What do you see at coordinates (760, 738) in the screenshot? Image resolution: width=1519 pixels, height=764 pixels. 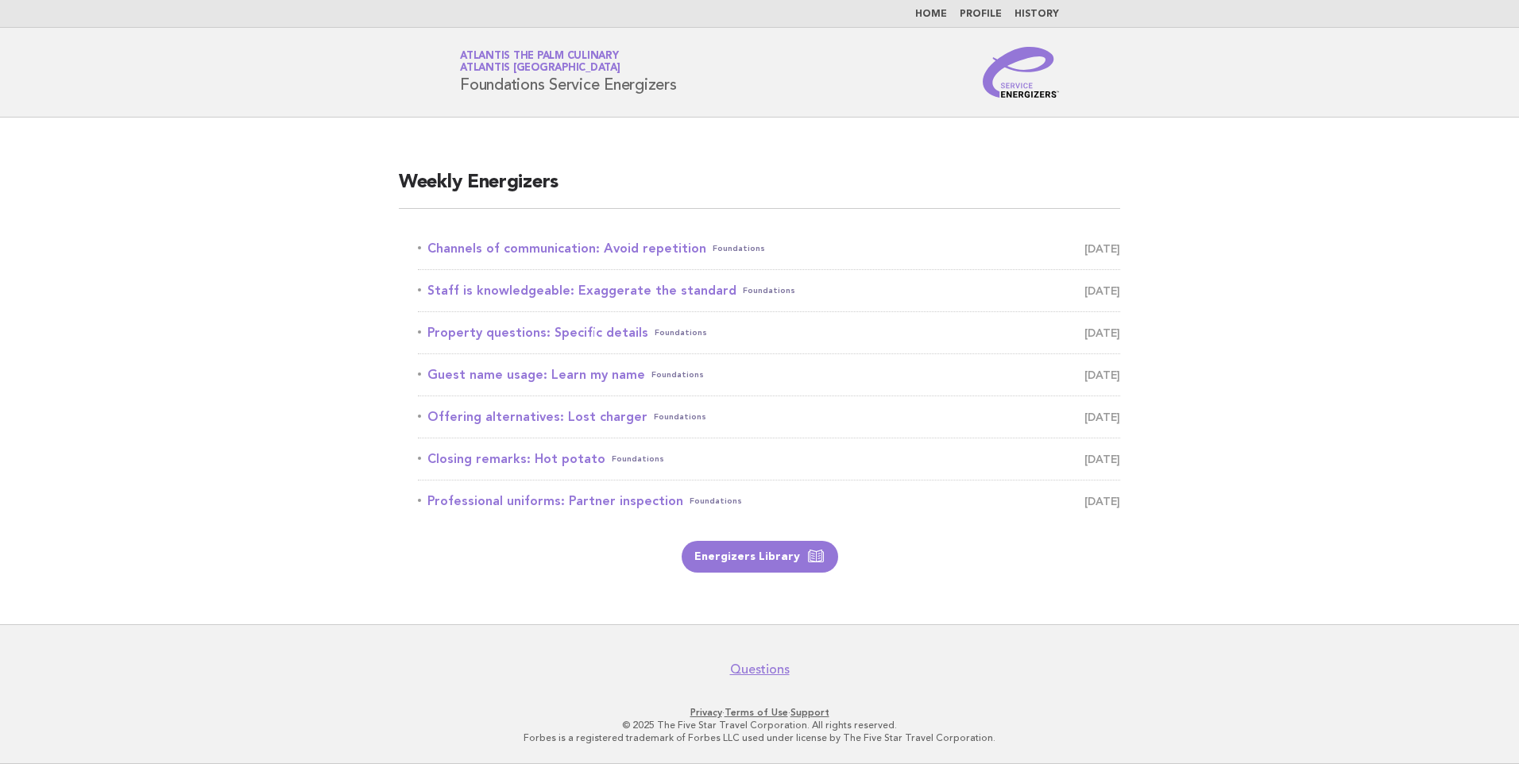 I see `p: Forbes is a registered trademark of Forbes LLC used under license by The Five Star Travel Corpora...` at bounding box center [760, 738].